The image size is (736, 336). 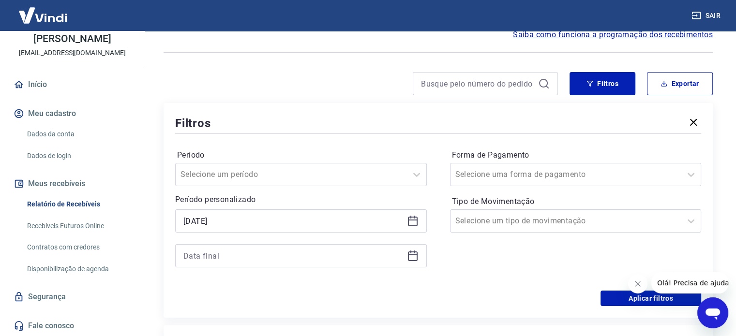 What do you see at coordinates (72, 184) in the screenshot?
I see `button: Meus recebíveis` at bounding box center [72, 184].